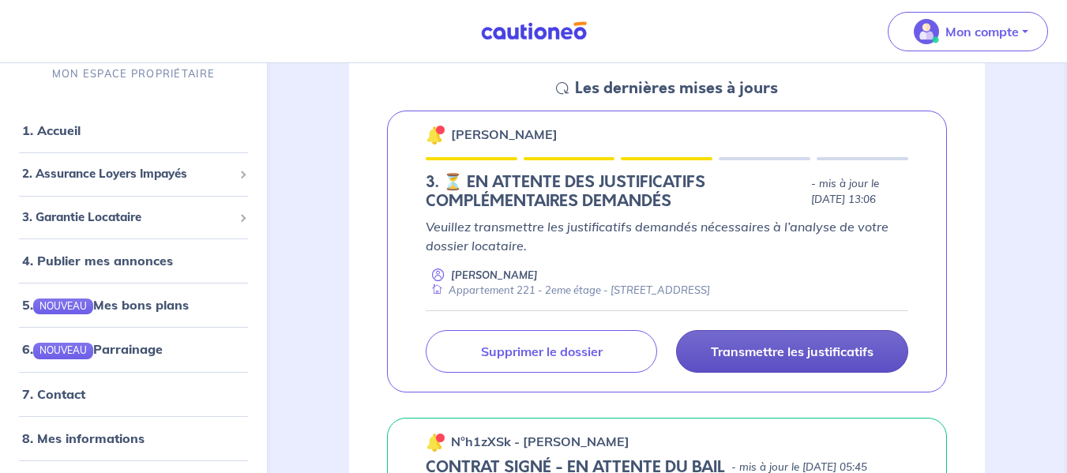 The image size is (1067, 473). What do you see at coordinates (667, 192) in the screenshot?
I see `div: state: DOCUMENTS-INCOMPLETE, Context: NEW,CHOOSE-CERTIFICATE,ALONE,LESSOR-DOCUMENTS` at bounding box center [667, 192].